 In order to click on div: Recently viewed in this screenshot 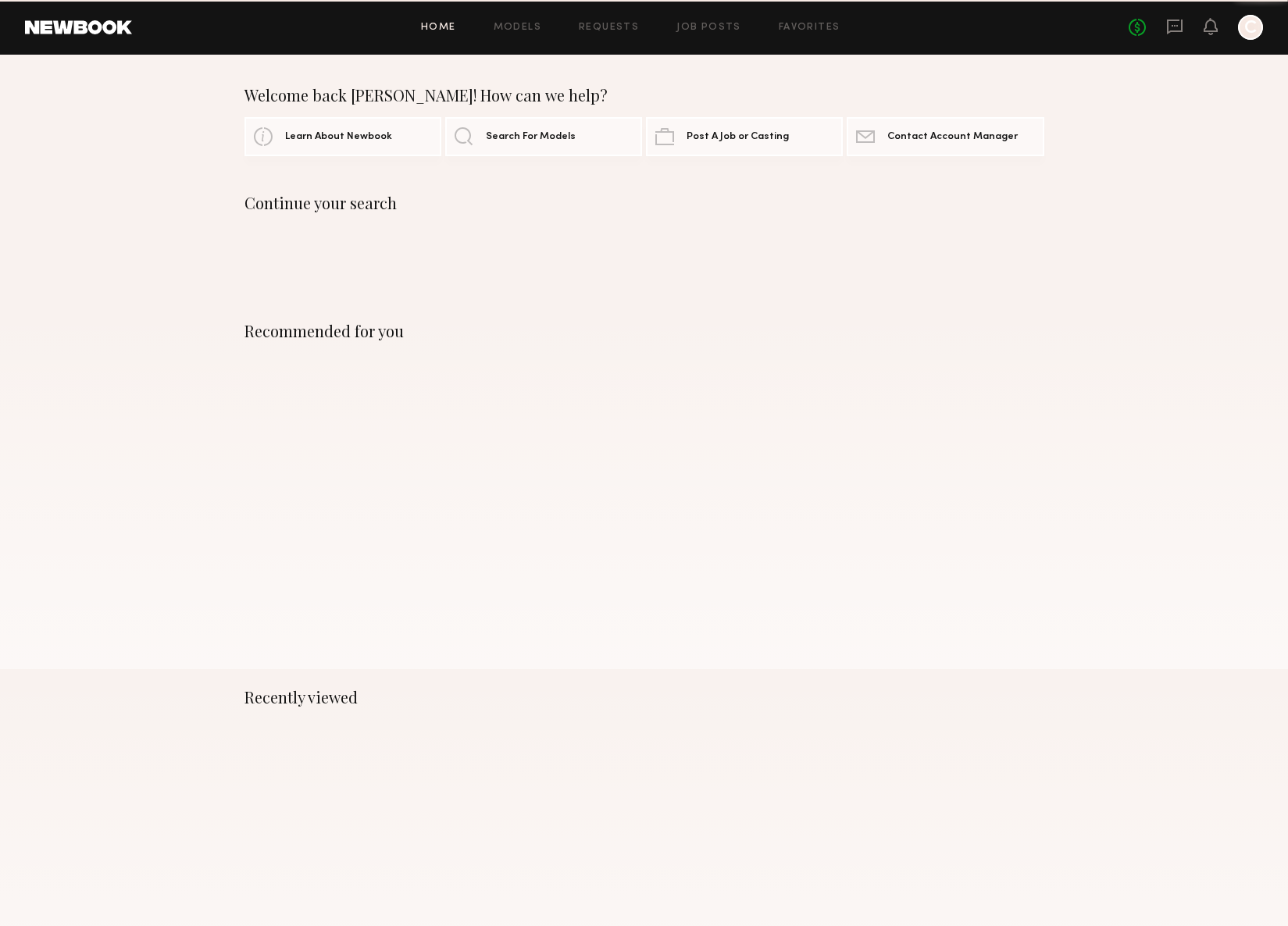, I will do `click(644, 697)`.